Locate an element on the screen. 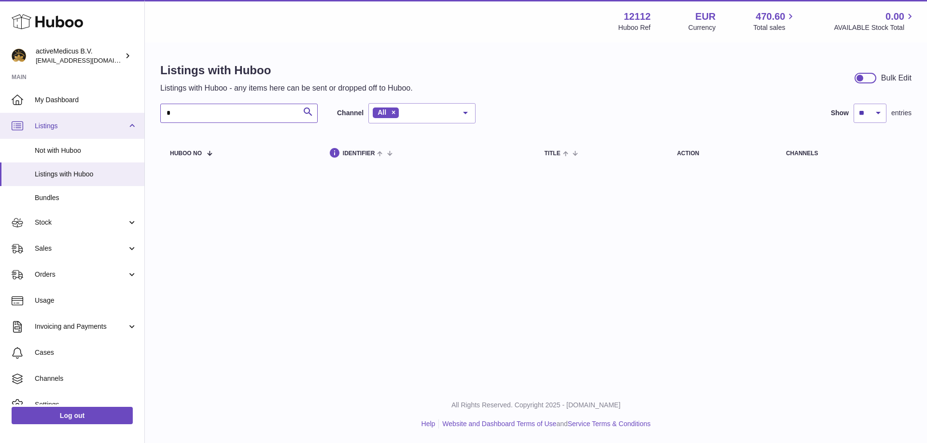  span: Sales is located at coordinates (81, 249).